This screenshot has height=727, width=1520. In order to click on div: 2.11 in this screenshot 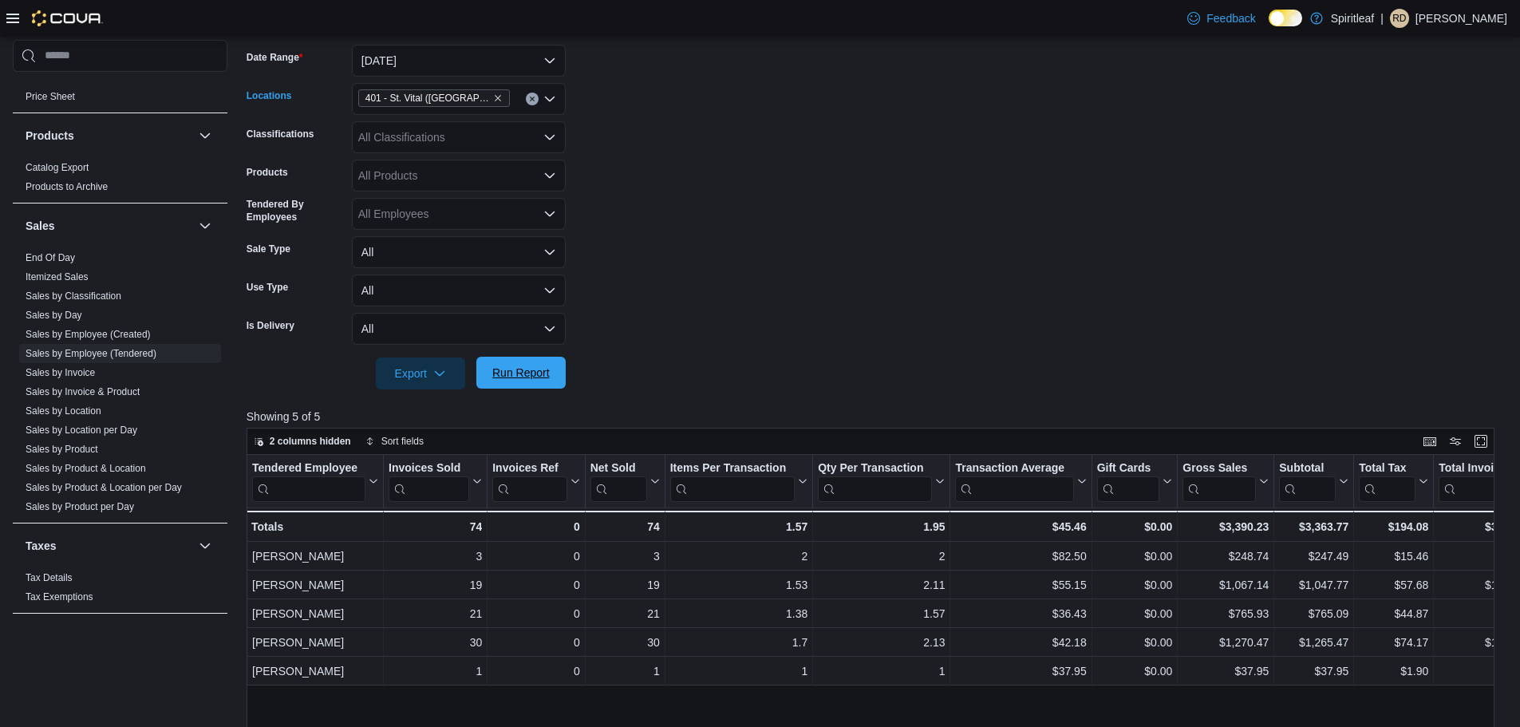, I will do `click(881, 585)`.